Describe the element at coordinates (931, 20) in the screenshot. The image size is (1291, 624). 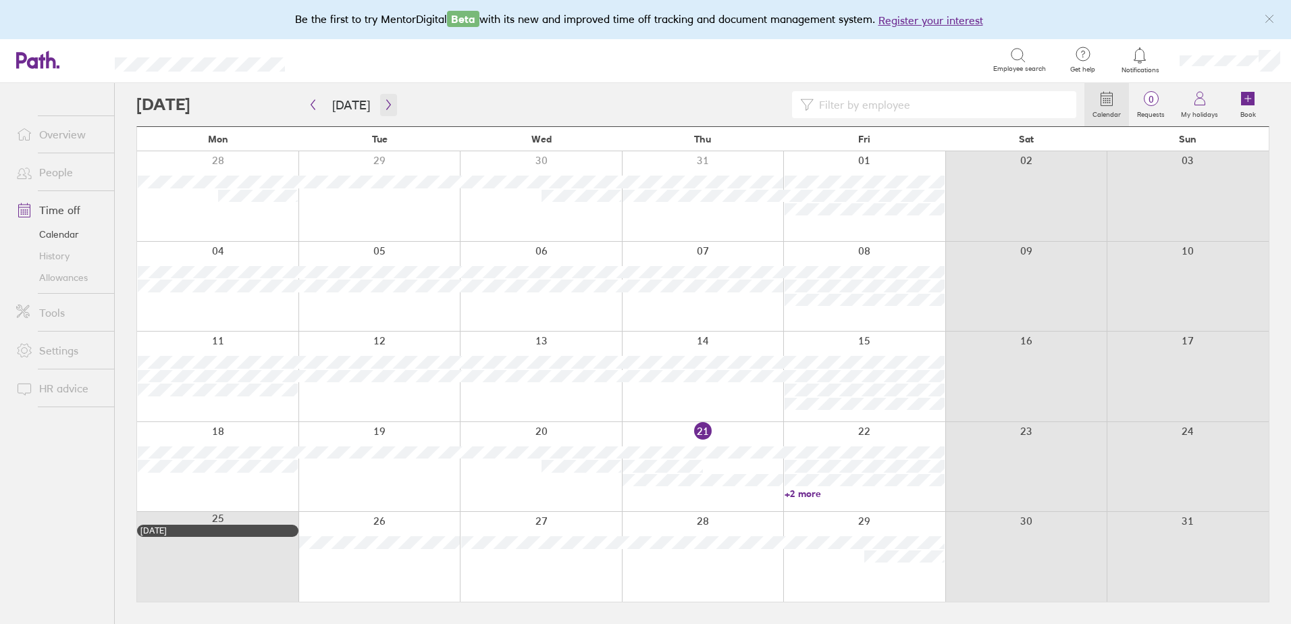
I see `button: Register your interest` at that location.